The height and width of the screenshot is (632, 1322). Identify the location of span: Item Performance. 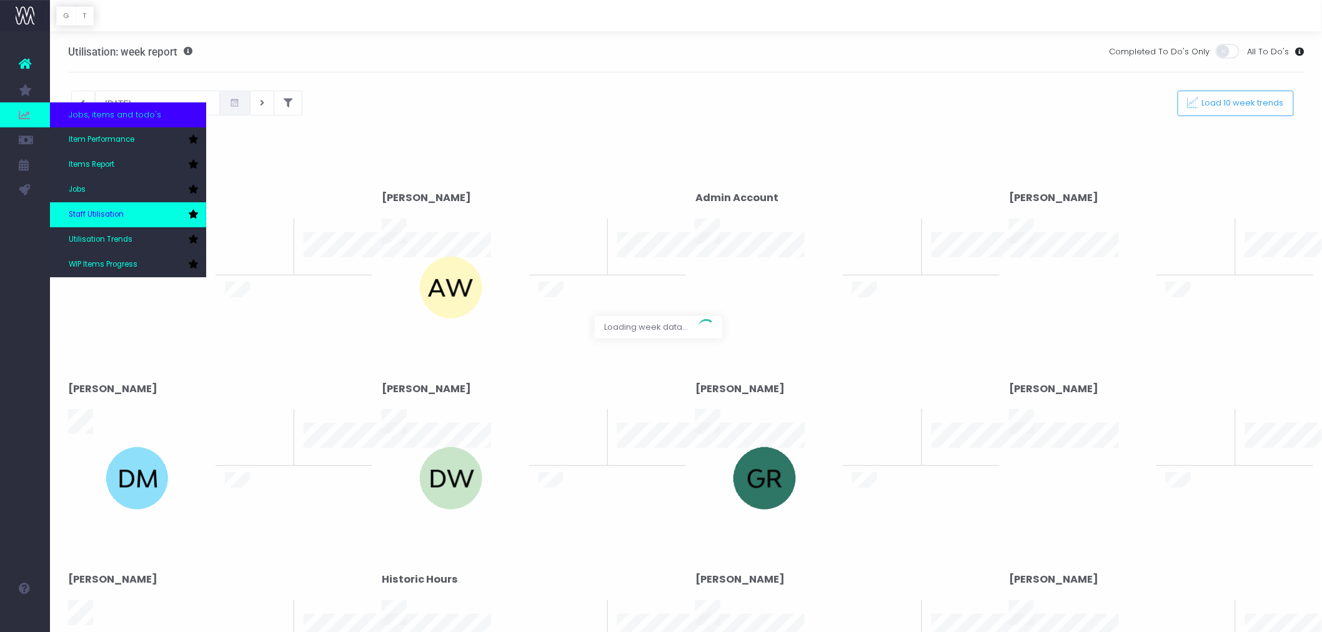
(101, 140).